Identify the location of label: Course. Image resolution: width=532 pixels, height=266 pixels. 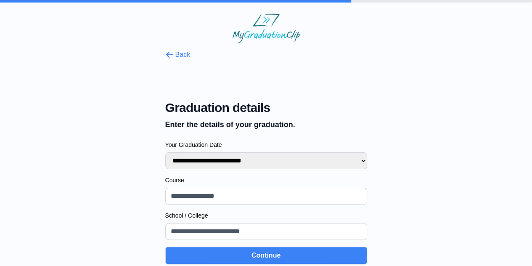
(266, 180).